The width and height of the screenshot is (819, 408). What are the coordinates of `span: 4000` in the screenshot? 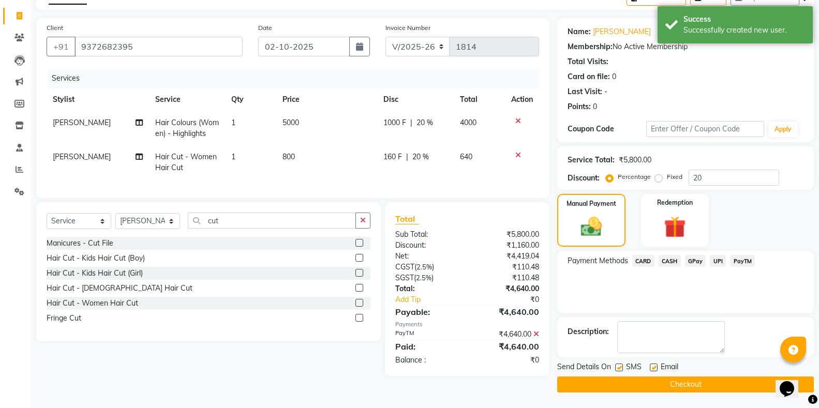 It's located at (468, 123).